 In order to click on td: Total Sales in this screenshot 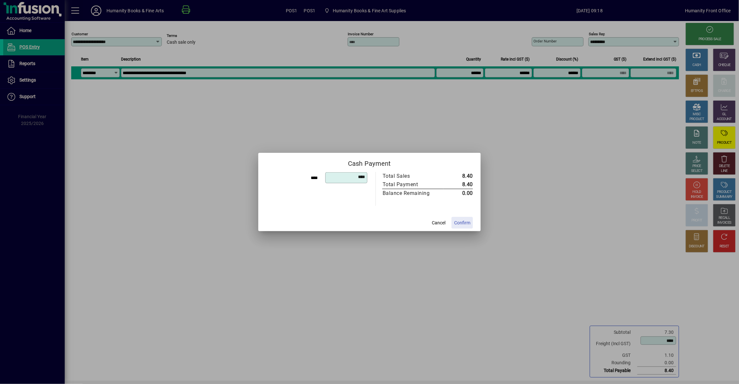, I will do `click(413, 176)`.